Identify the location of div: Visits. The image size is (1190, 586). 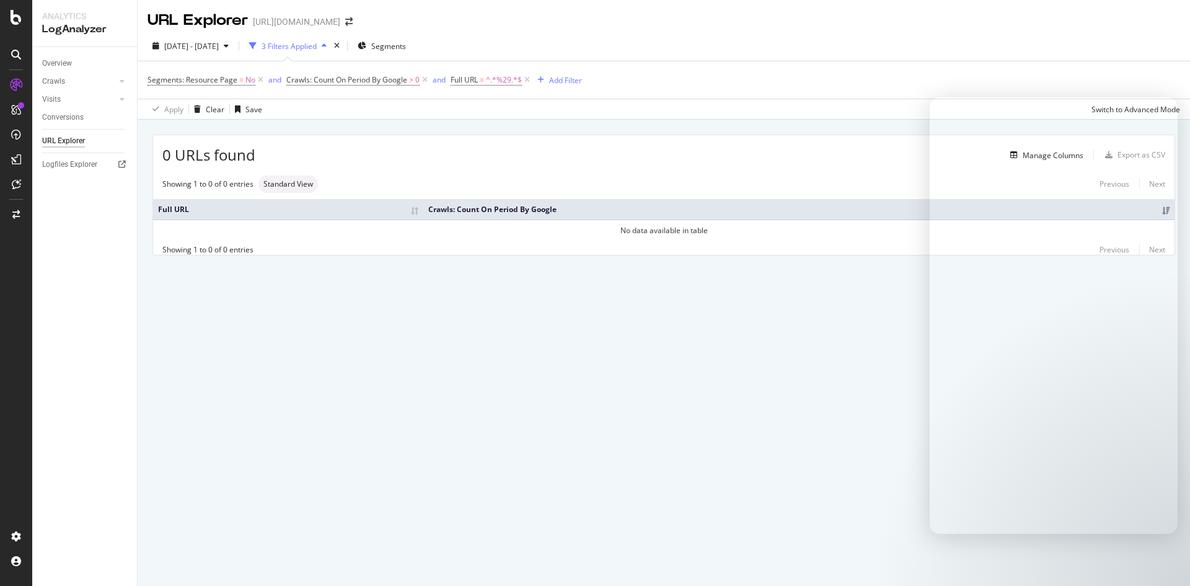
(51, 99).